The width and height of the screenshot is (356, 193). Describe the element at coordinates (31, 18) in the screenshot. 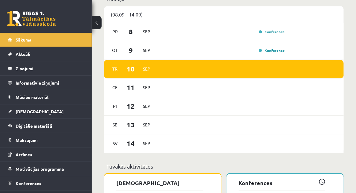

I see `a: Rīgas 1. Tālmācības vidusskola` at that location.